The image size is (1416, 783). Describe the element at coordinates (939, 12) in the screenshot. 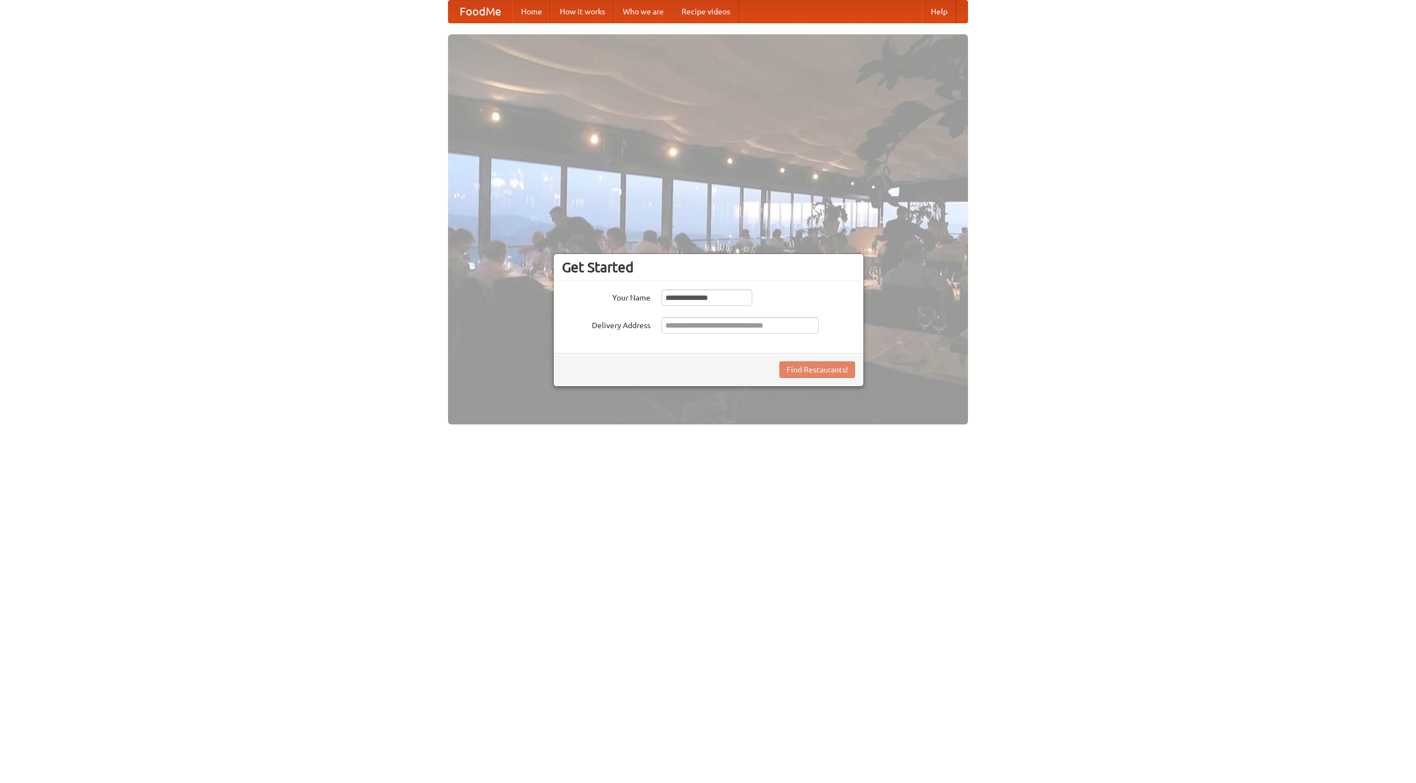

I see `a: Help` at that location.